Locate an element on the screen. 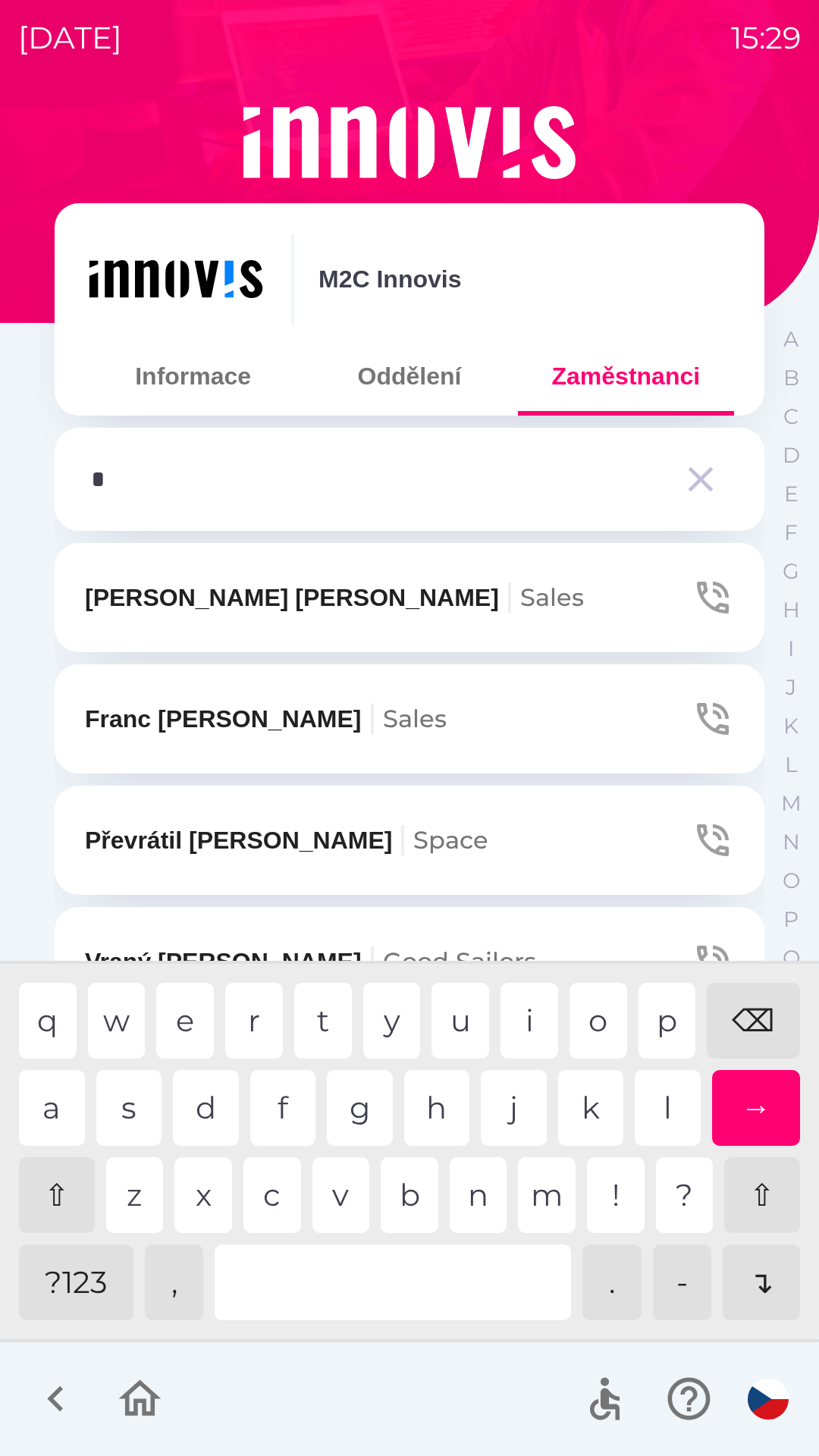 This screenshot has height=1456, width=819. span: Space is located at coordinates (450, 839).